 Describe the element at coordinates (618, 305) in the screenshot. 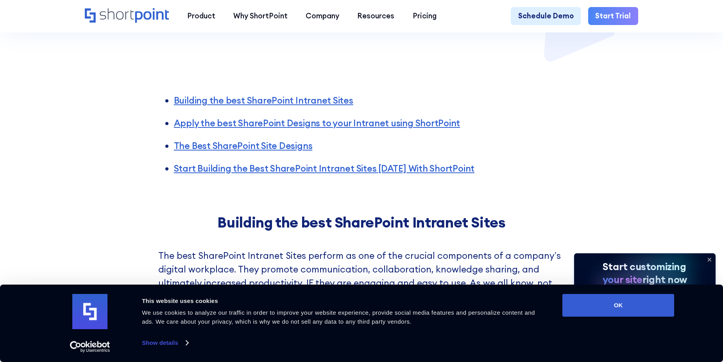

I see `button: OK` at that location.